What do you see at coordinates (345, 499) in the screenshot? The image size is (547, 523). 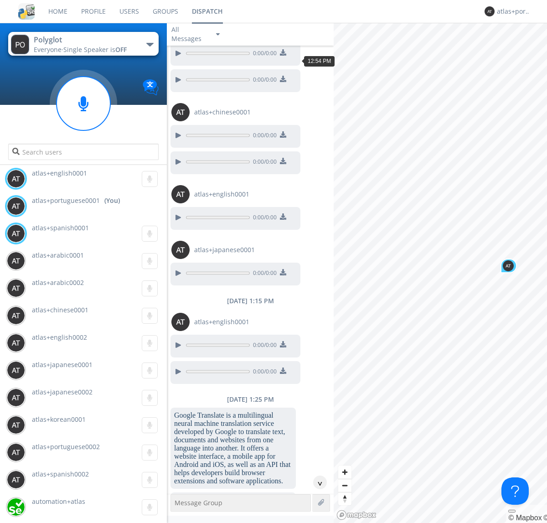 I see `span: Reset bearing to north` at bounding box center [345, 499].